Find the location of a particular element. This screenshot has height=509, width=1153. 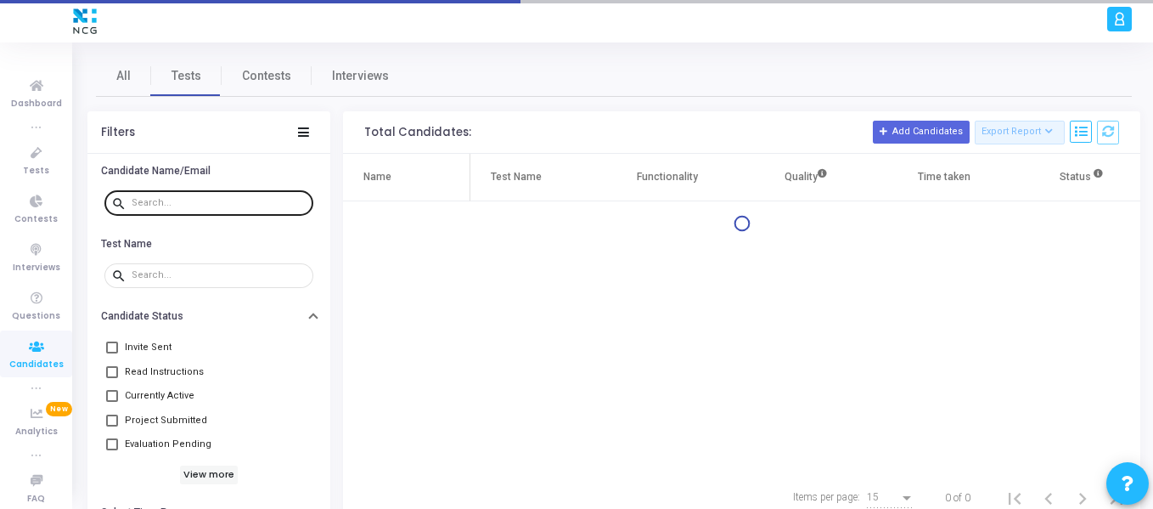

button: Add Candidates is located at coordinates (921, 132).